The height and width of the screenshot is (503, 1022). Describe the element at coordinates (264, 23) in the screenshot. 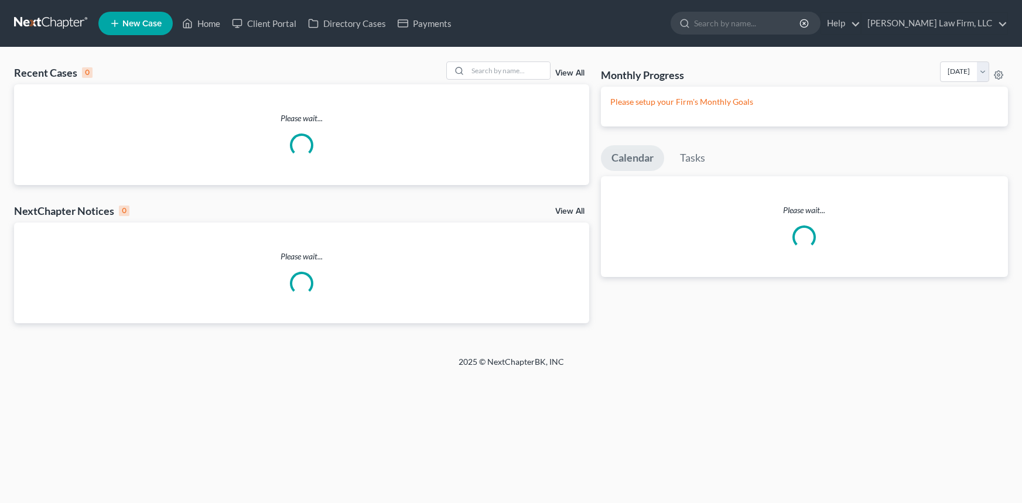

I see `a: Client Portal` at that location.